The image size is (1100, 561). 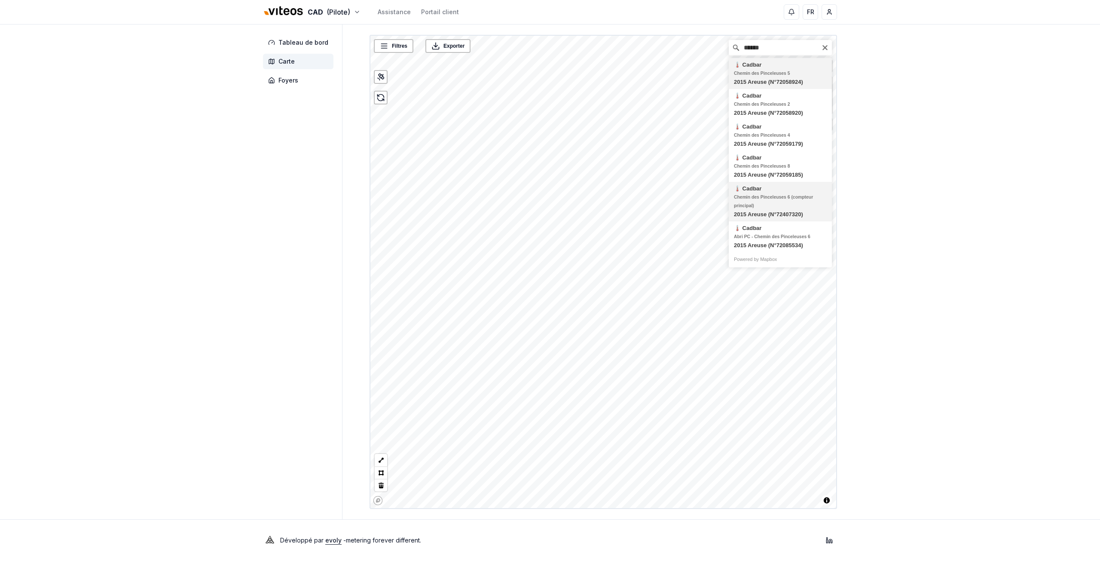 What do you see at coordinates (780, 82) in the screenshot?
I see `div: 2015 Areuse (N°72058924)` at bounding box center [780, 82].